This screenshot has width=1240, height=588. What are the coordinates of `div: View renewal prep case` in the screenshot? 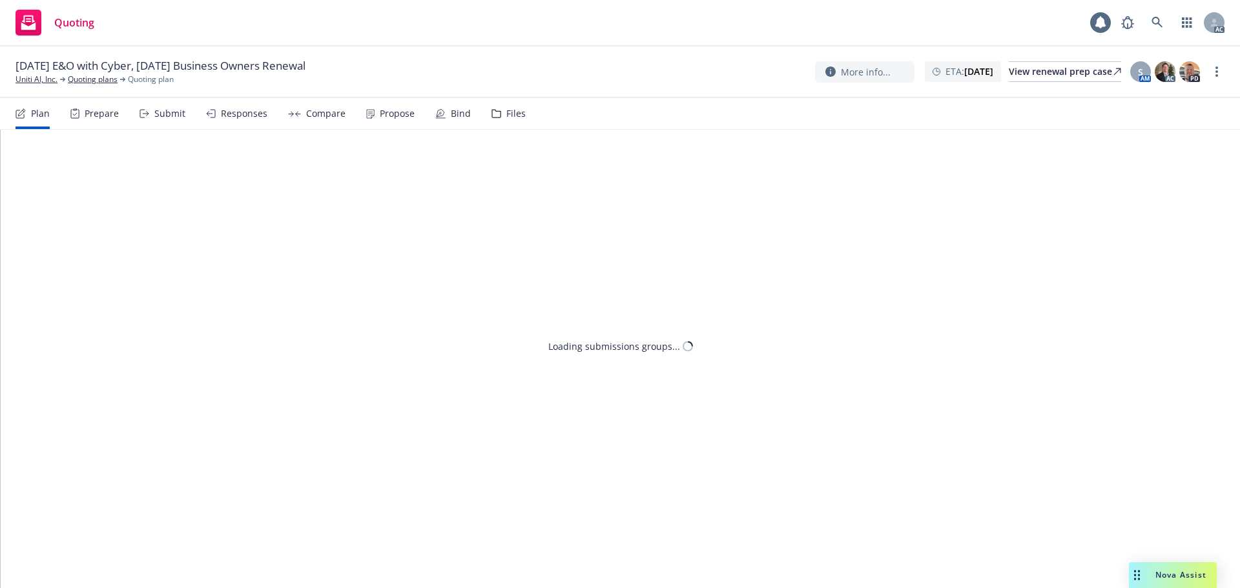 It's located at (1065, 72).